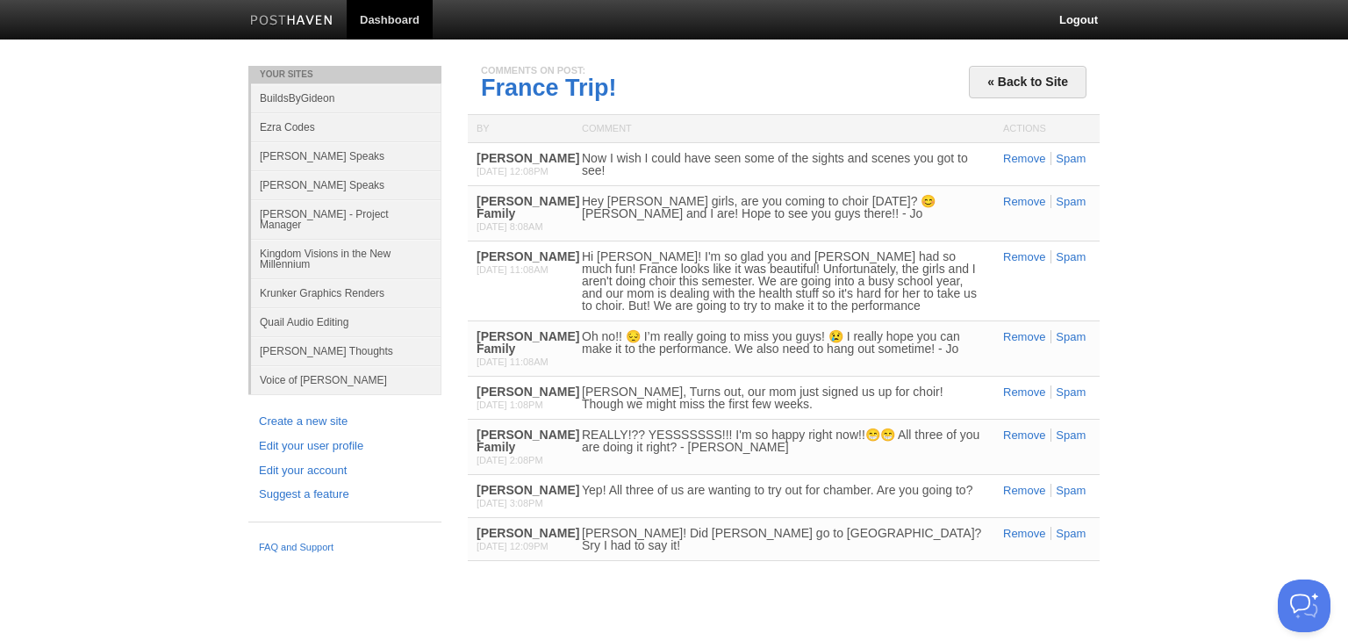 The image size is (1348, 641). Describe the element at coordinates (345, 446) in the screenshot. I see `a: Edit your user profile` at that location.